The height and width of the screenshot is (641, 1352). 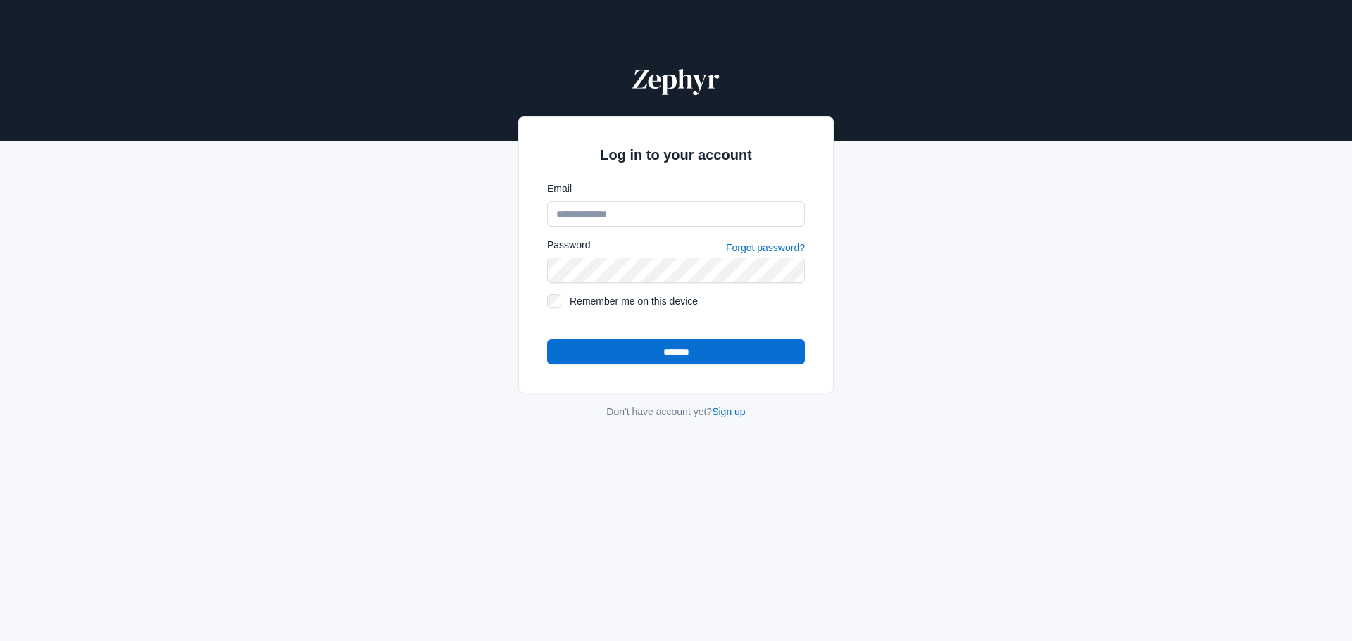 What do you see at coordinates (676, 155) in the screenshot?
I see `h2: Log in to your account` at bounding box center [676, 155].